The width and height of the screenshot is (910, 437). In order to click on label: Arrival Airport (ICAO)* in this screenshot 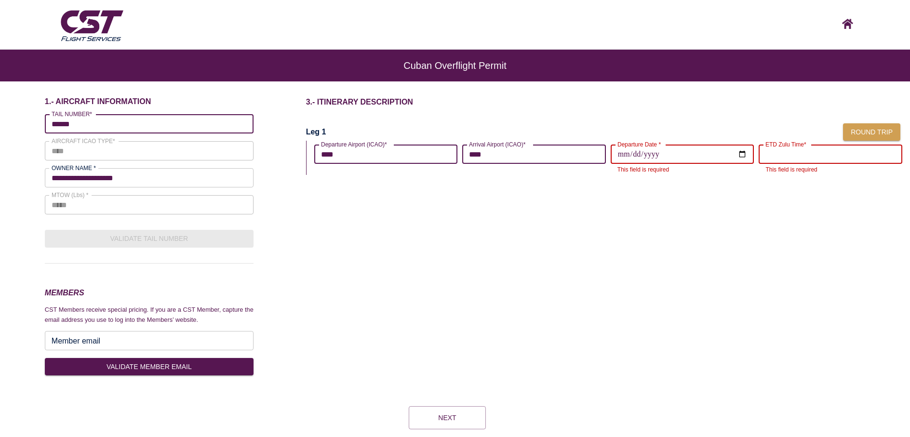, I will do `click(497, 144)`.